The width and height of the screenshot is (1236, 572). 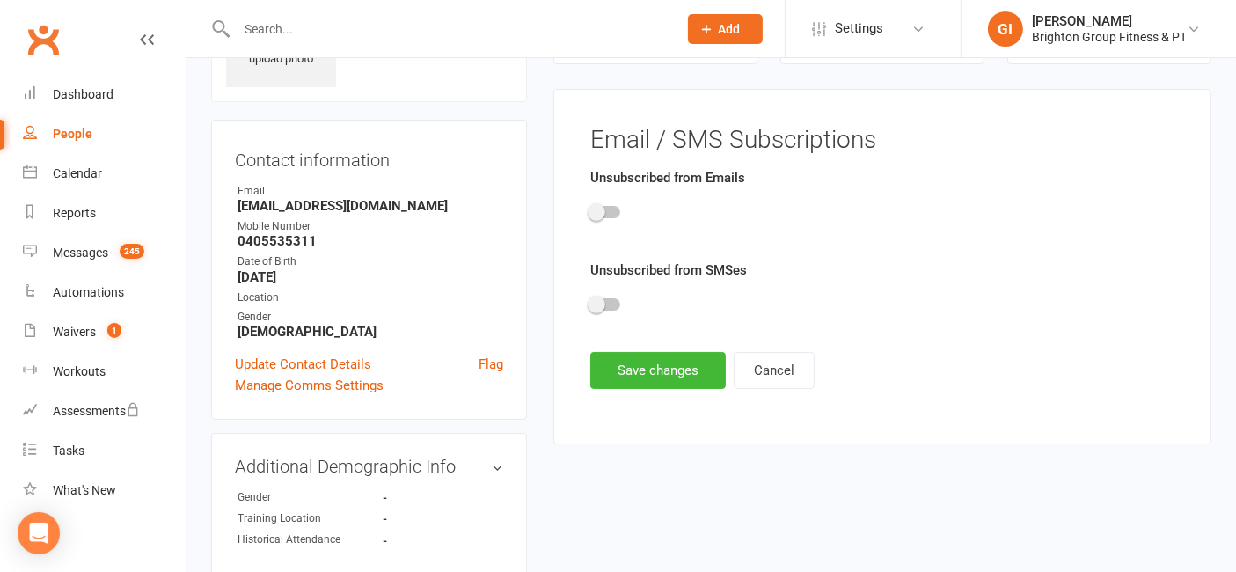 What do you see at coordinates (369, 157) in the screenshot?
I see `h3: Contact information` at bounding box center [369, 157].